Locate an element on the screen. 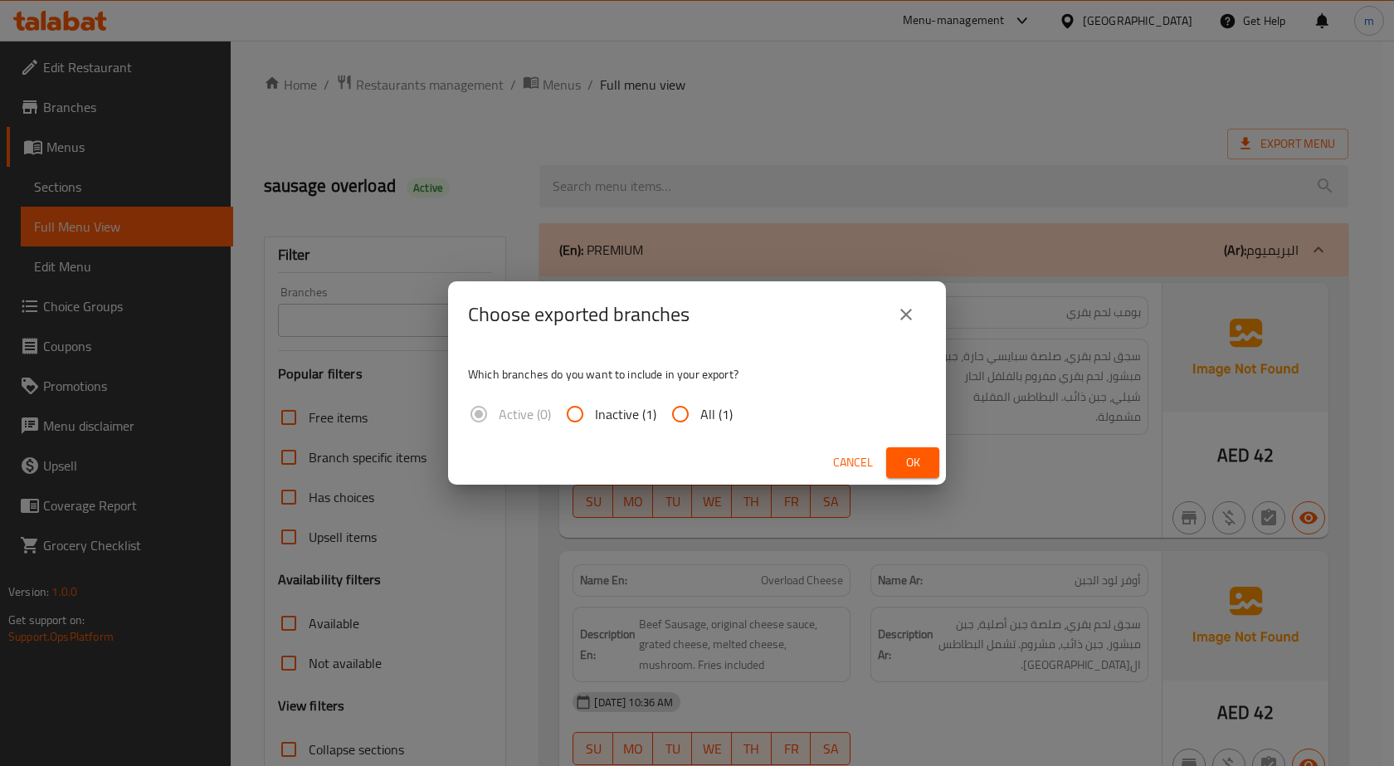  button: Ok is located at coordinates (913, 462).